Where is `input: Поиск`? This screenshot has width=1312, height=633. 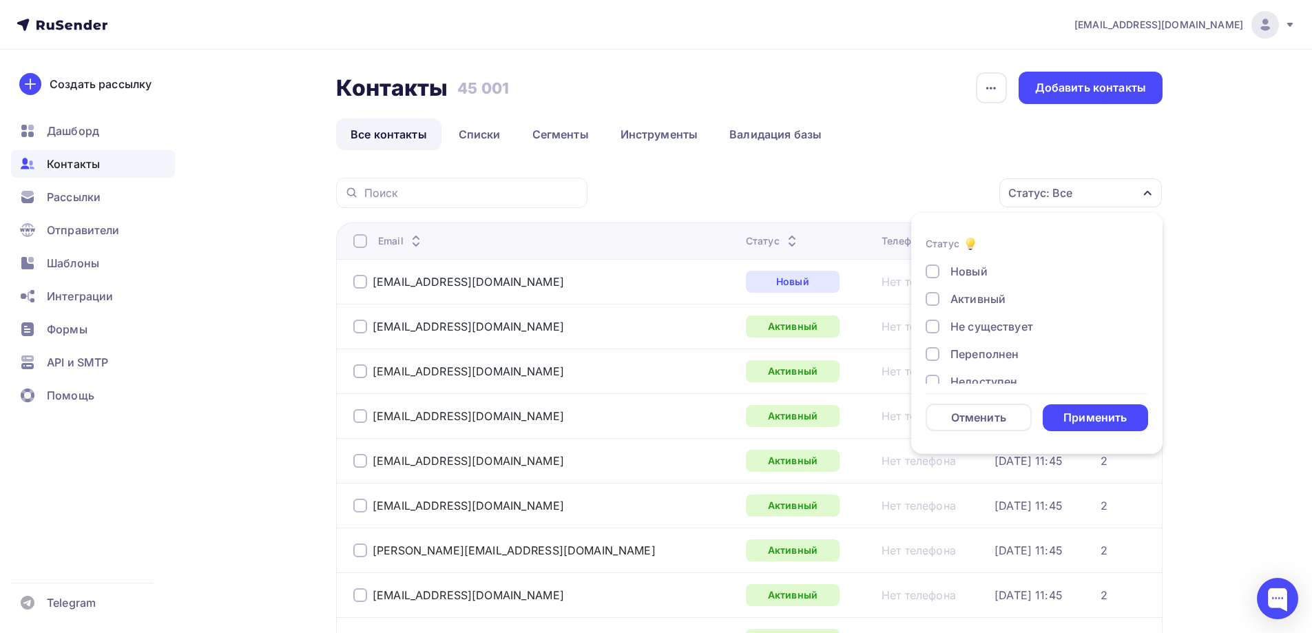
input: Поиск is located at coordinates (472, 193).